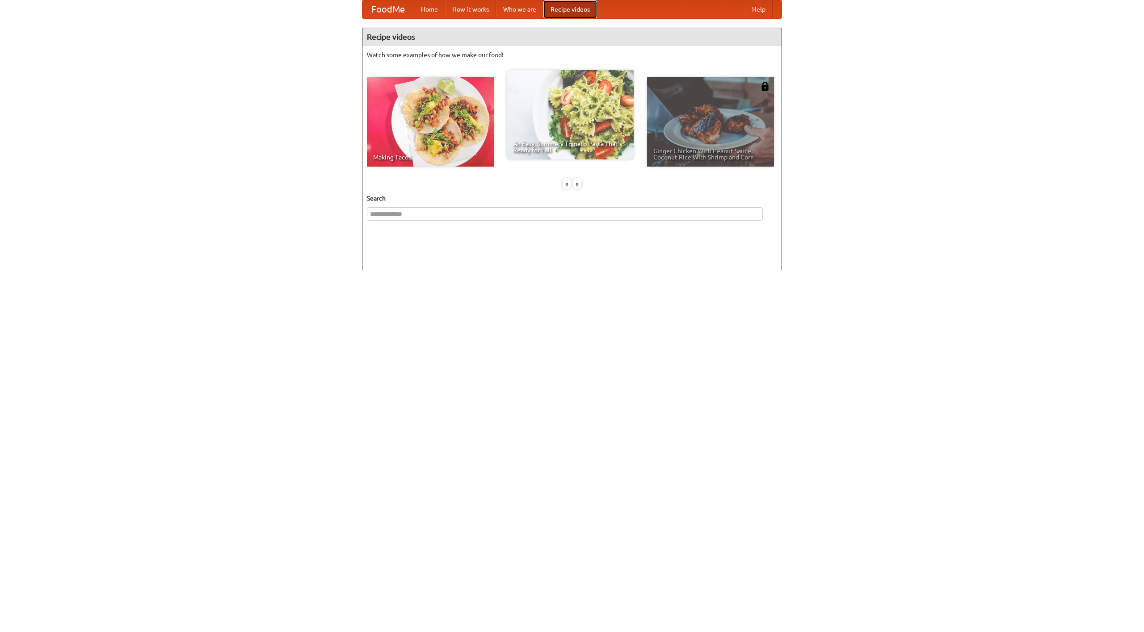 The width and height of the screenshot is (1144, 632). I want to click on p: Watch some examples of how we make our food!, so click(572, 55).